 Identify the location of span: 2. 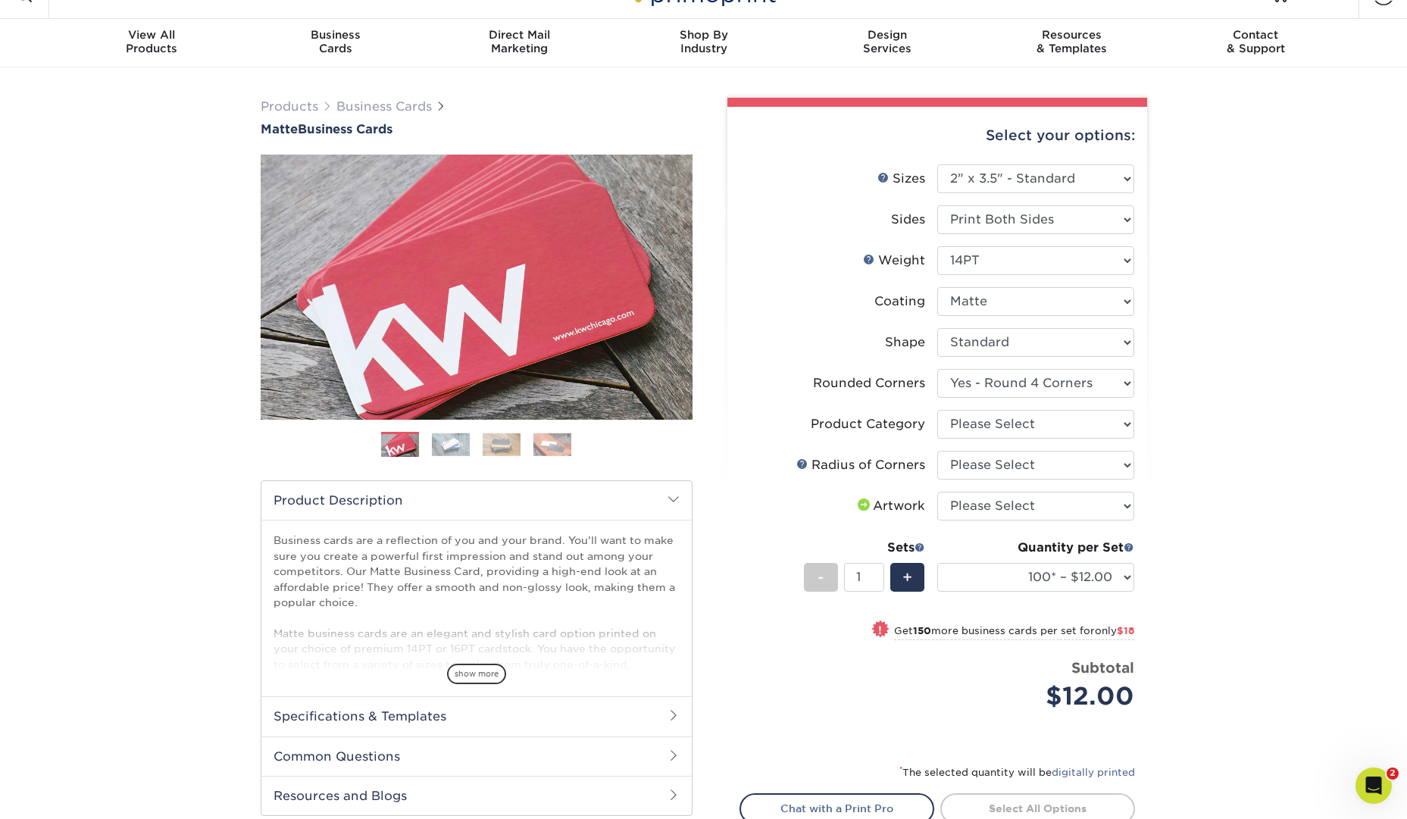
(1393, 774).